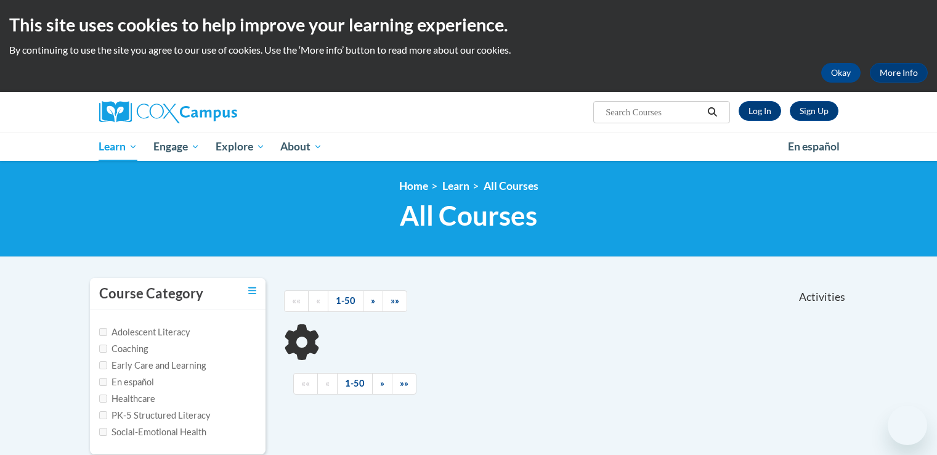  I want to click on span: About, so click(301, 147).